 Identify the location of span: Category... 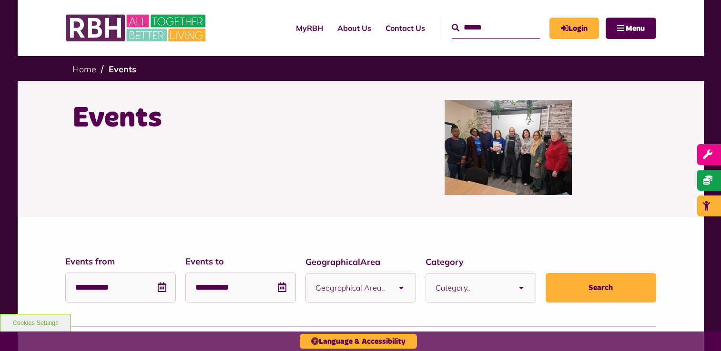
(471, 288).